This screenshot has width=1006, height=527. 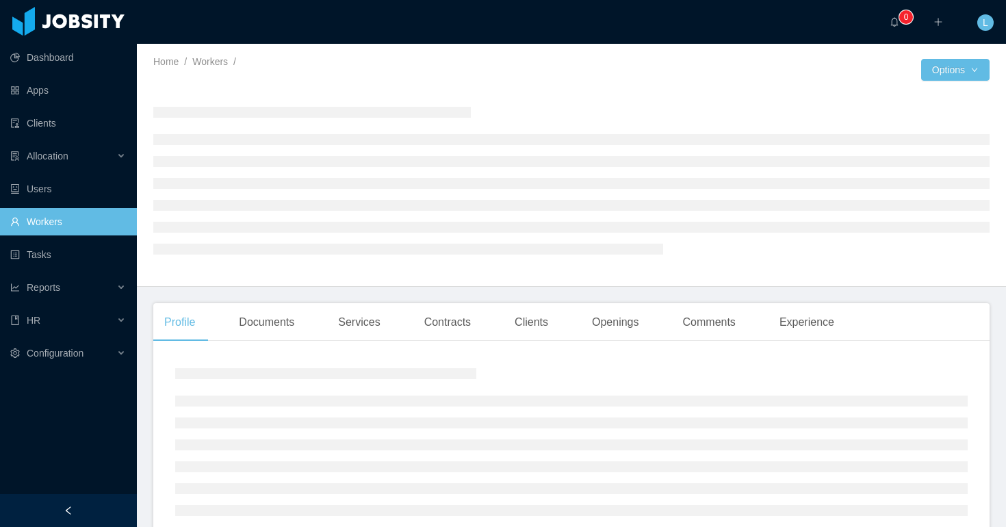 What do you see at coordinates (15, 320) in the screenshot?
I see `i: icon: book` at bounding box center [15, 320].